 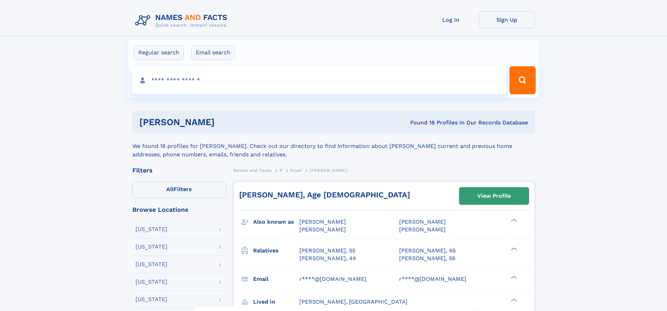 I want to click on h3: Lived in, so click(x=276, y=301).